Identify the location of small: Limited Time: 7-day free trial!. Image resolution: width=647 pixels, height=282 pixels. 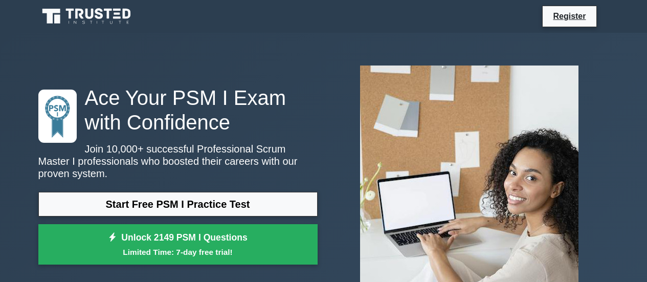
(178, 252).